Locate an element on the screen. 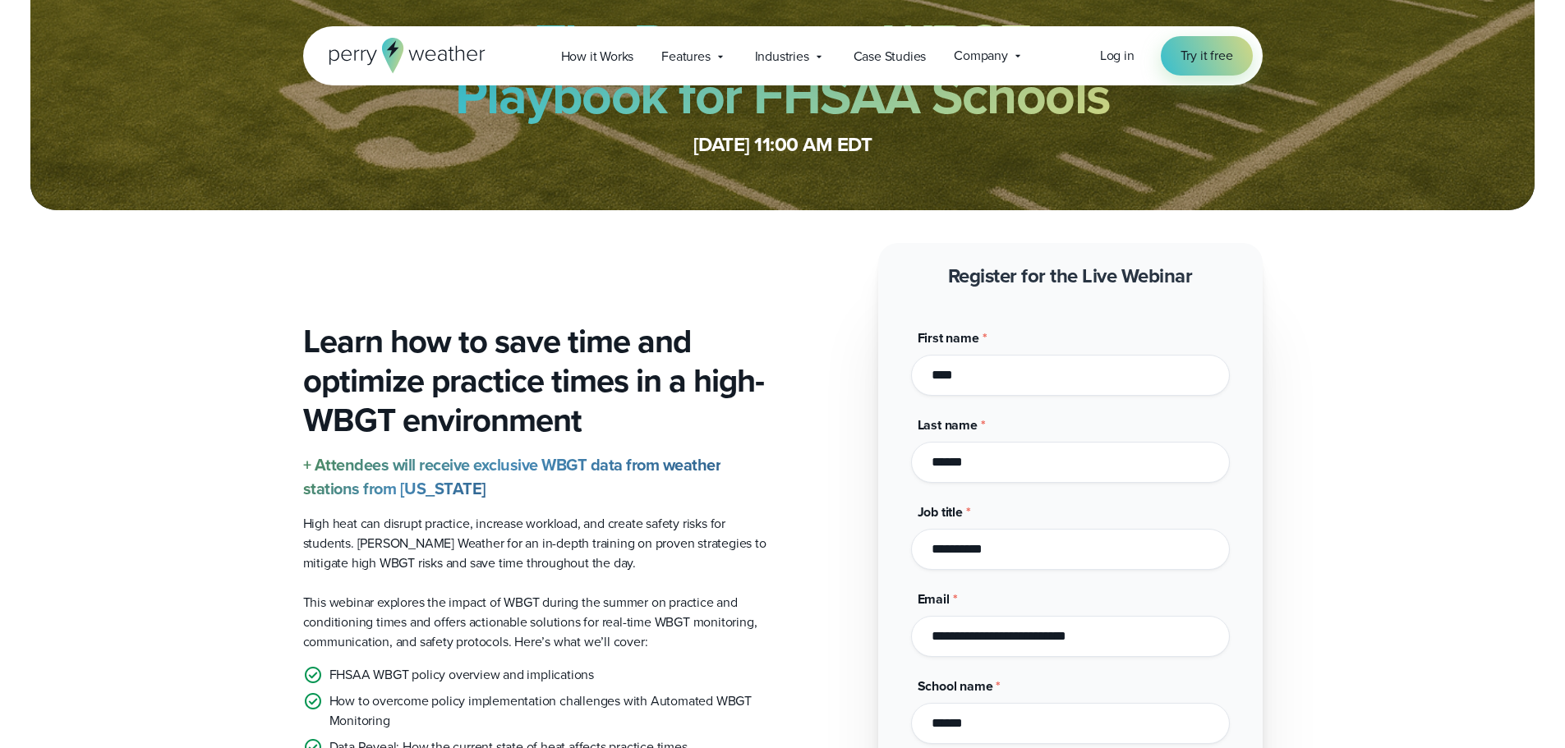  span: First name is located at coordinates (948, 338).